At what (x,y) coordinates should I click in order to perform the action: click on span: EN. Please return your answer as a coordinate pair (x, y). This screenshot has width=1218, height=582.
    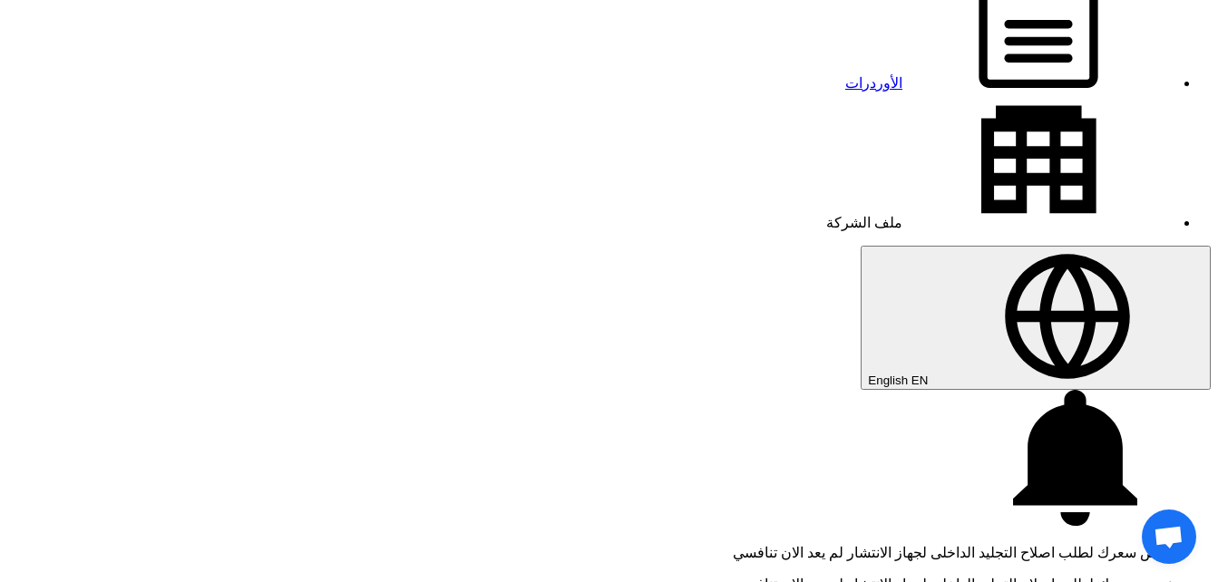
    Looking at the image, I should click on (920, 380).